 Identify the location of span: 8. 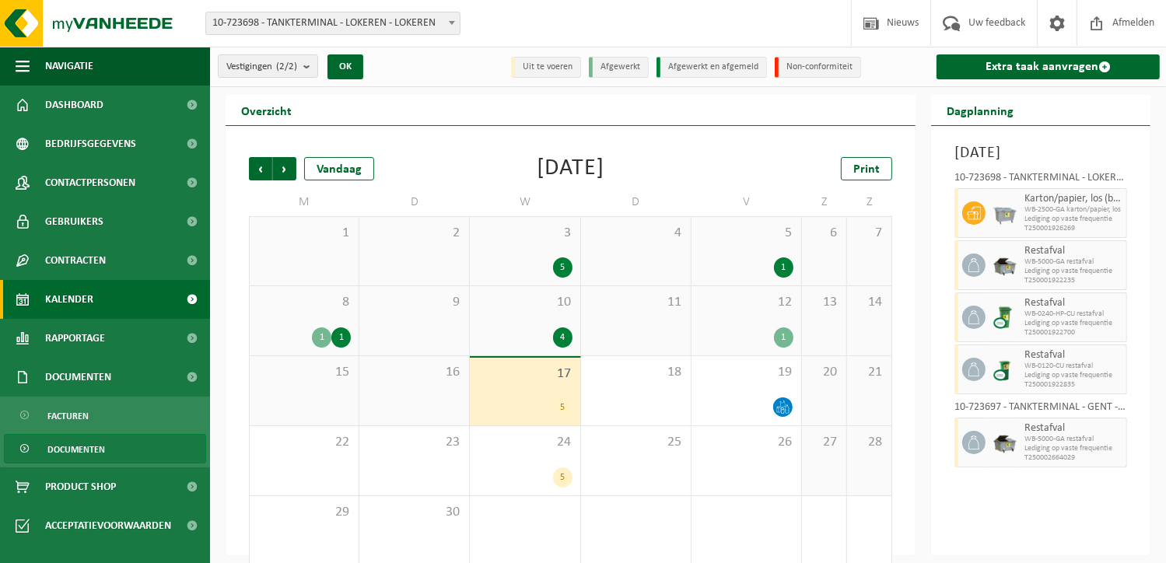
(304, 303).